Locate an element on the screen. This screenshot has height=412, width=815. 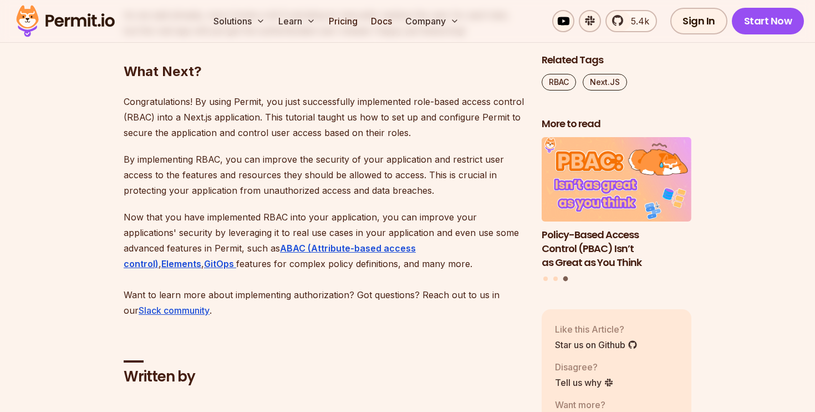
li: 3 of 3 is located at coordinates (617, 204).